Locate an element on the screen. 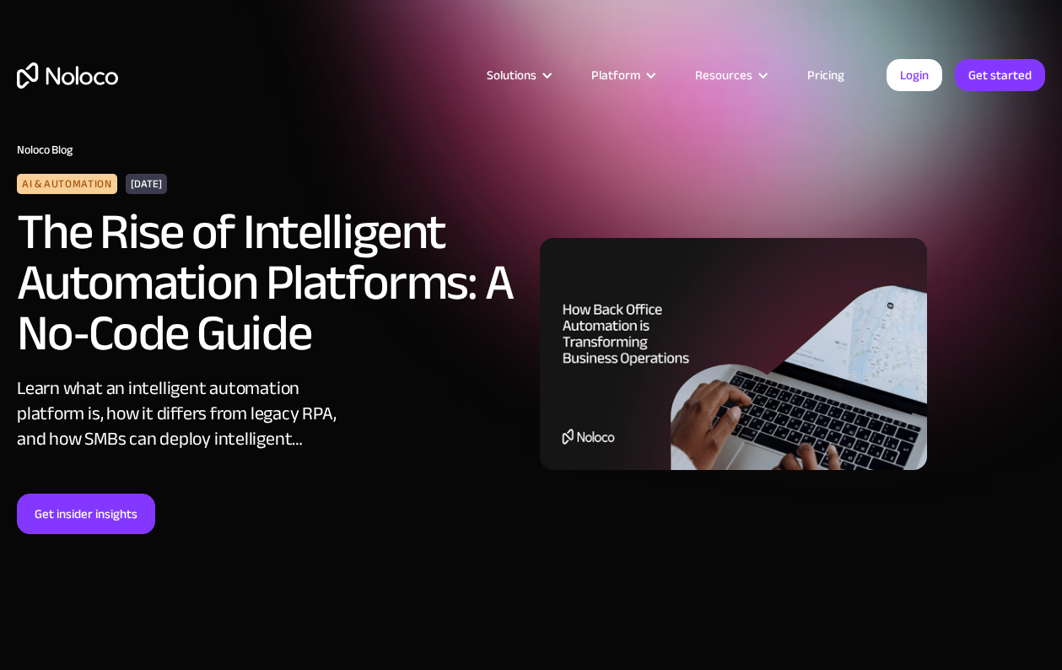  a: Get insider insights is located at coordinates (86, 514).